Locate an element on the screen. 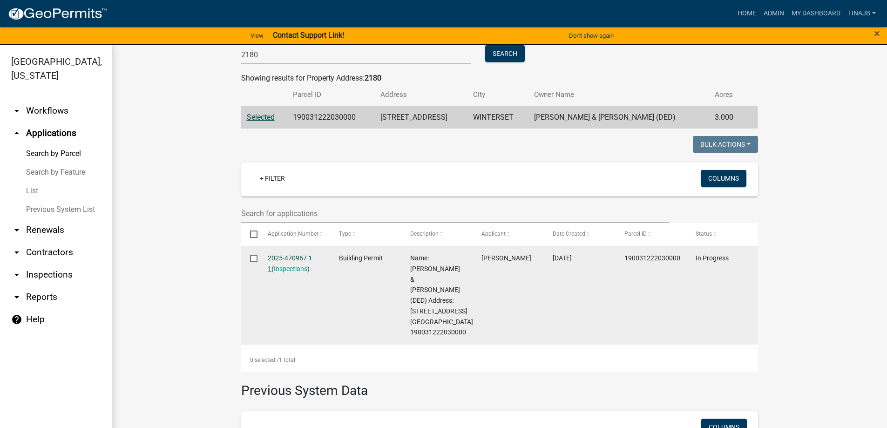 The width and height of the screenshot is (887, 428). i: arrow_drop_up is located at coordinates (17, 133).